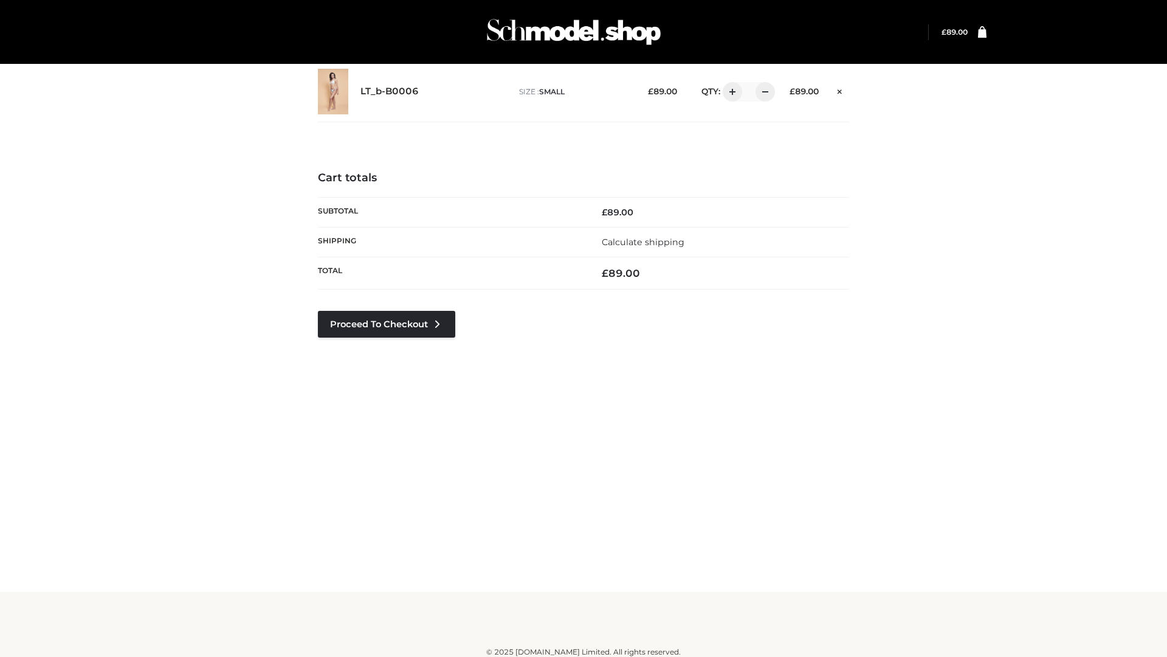 Image resolution: width=1167 pixels, height=657 pixels. Describe the element at coordinates (387, 324) in the screenshot. I see `a: Proceed to Checkout` at that location.